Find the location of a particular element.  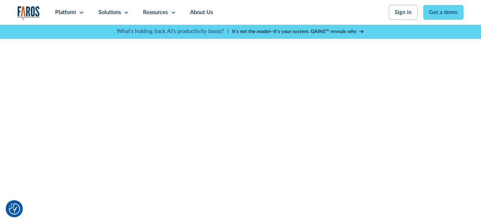

a: Get a demo is located at coordinates (444, 12).